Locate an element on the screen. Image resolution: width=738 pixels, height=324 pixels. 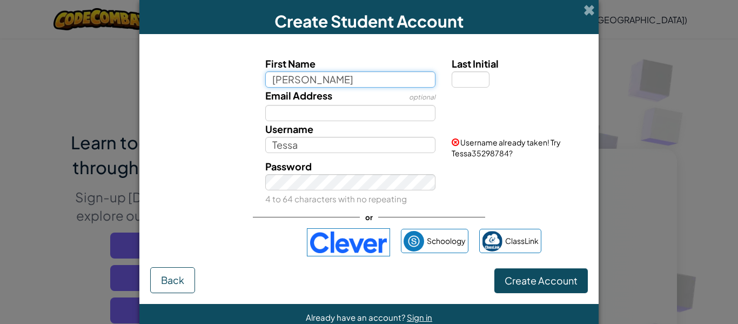
span: Username is located at coordinates (289, 129).